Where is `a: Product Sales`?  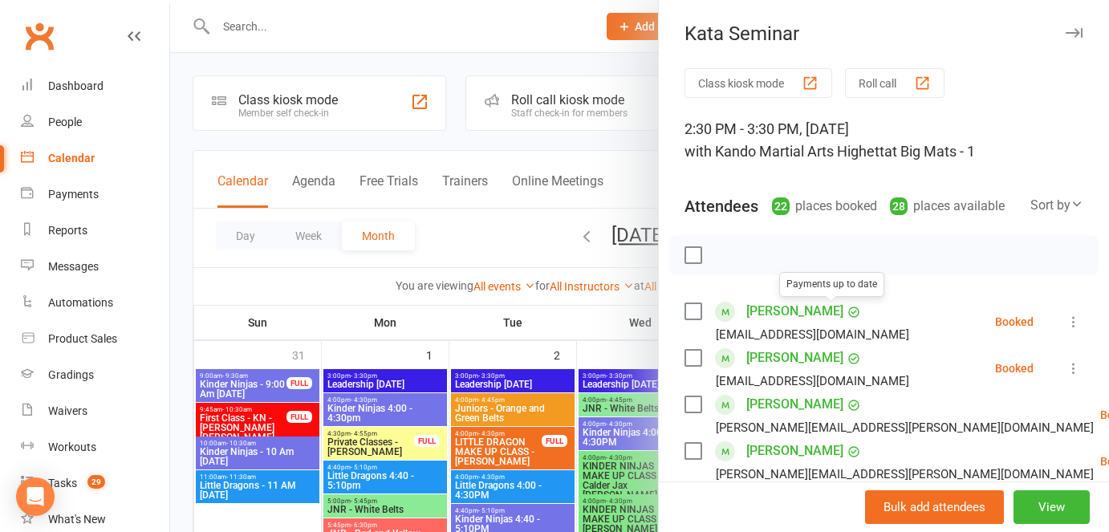
a: Product Sales is located at coordinates (95, 339).